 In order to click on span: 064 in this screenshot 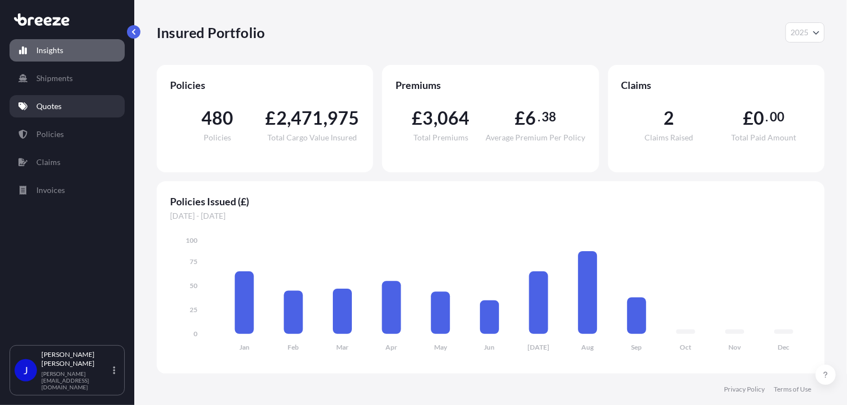, I will do `click(454, 118)`.